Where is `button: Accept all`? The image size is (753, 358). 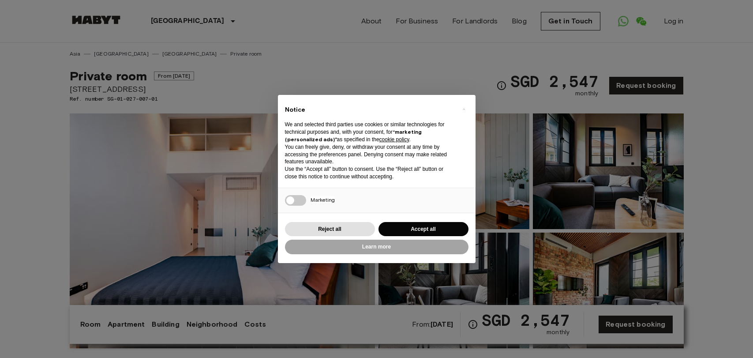
button: Accept all is located at coordinates (424, 229).